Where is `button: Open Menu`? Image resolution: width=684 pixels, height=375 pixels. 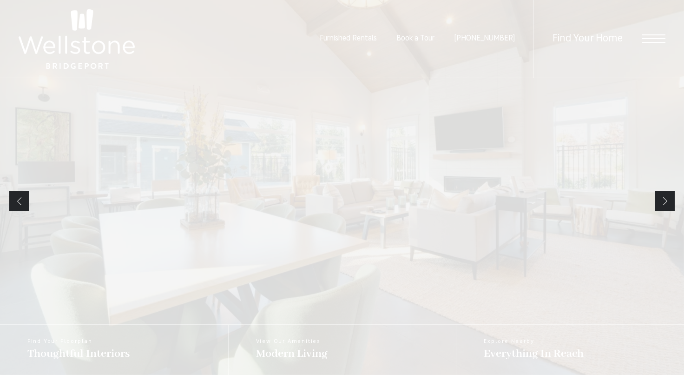 button: Open Menu is located at coordinates (654, 39).